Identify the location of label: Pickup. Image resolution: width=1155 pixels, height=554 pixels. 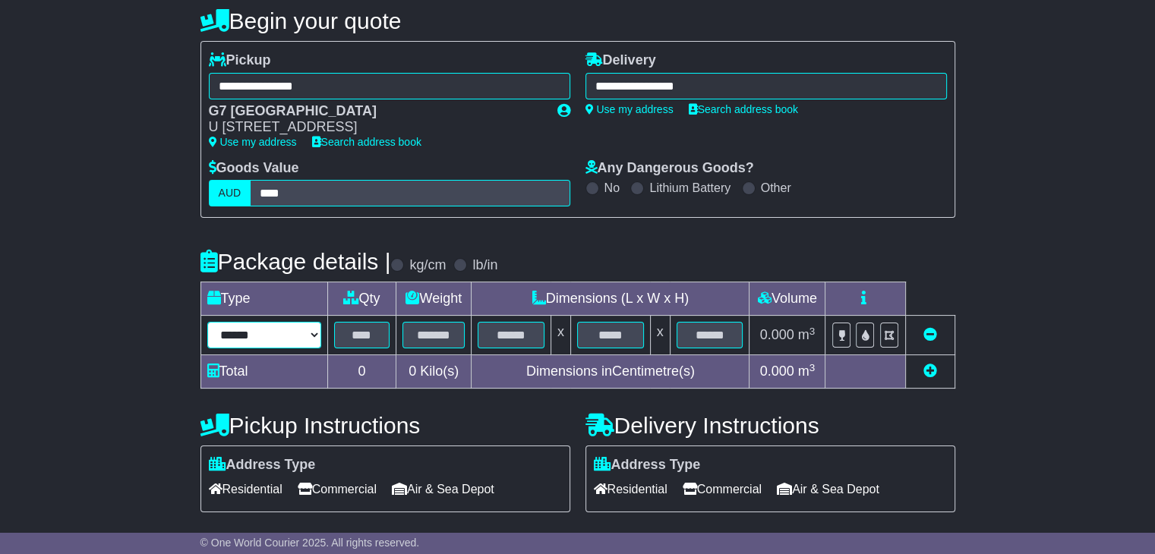
(240, 61).